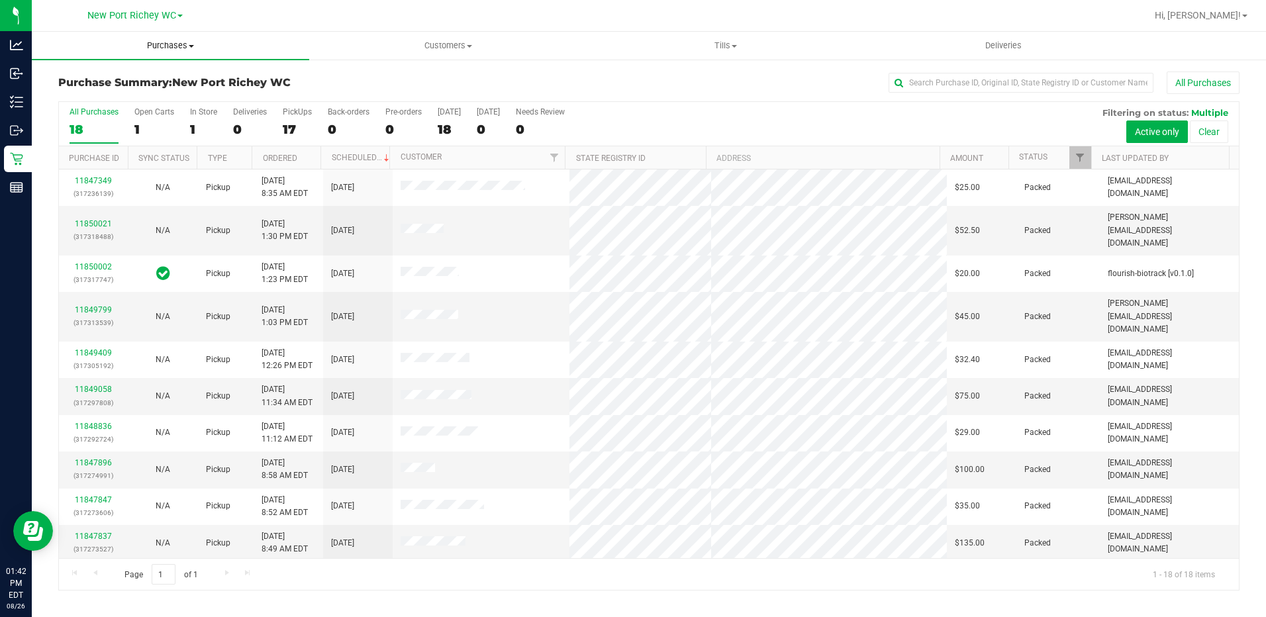  Describe the element at coordinates (93, 549) in the screenshot. I see `p: (317273527)` at that location.